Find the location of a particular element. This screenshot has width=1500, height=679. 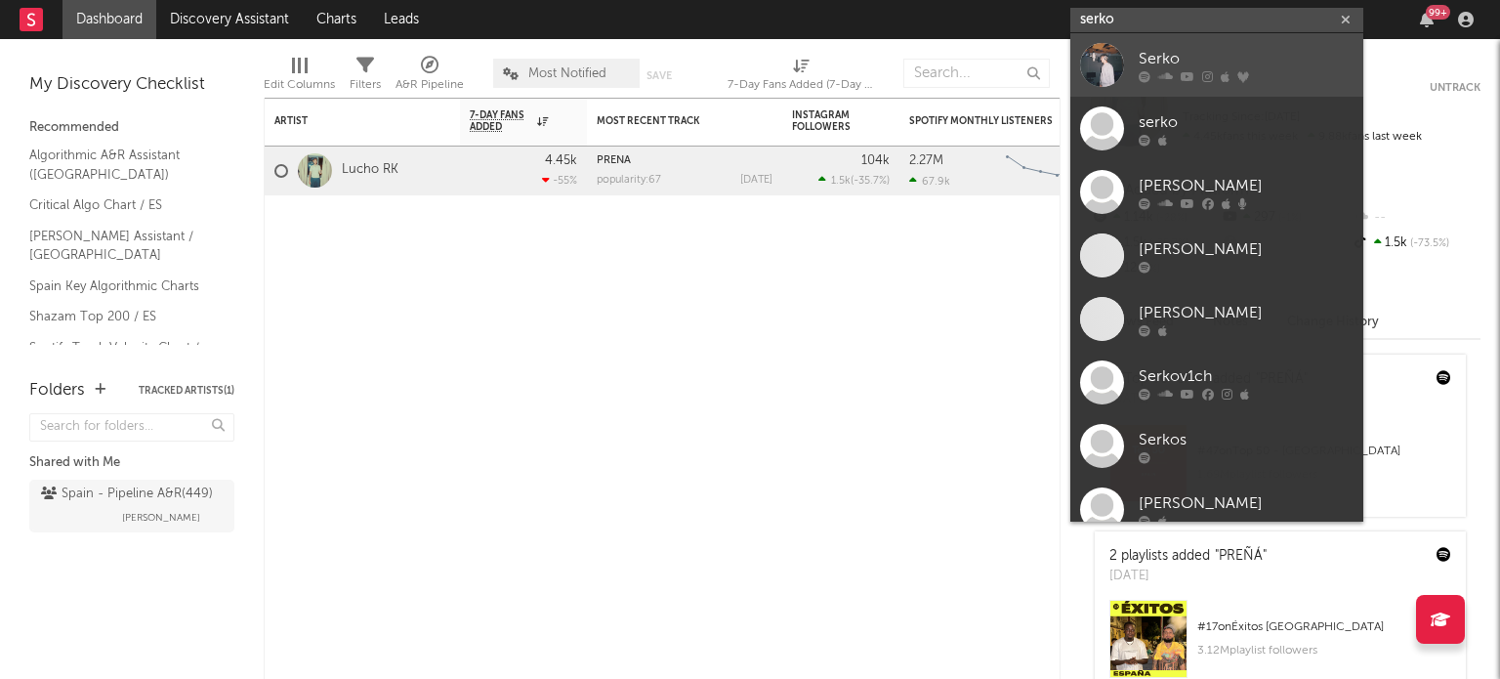

div: Spain - Pipeline A&R ( 449 ) is located at coordinates (127, 494).